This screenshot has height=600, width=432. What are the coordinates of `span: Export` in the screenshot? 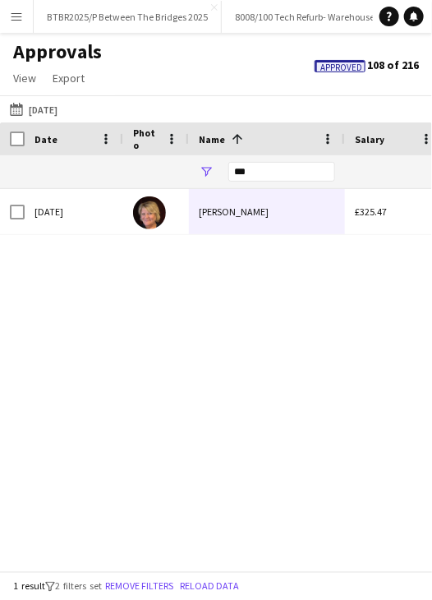 It's located at (68, 78).